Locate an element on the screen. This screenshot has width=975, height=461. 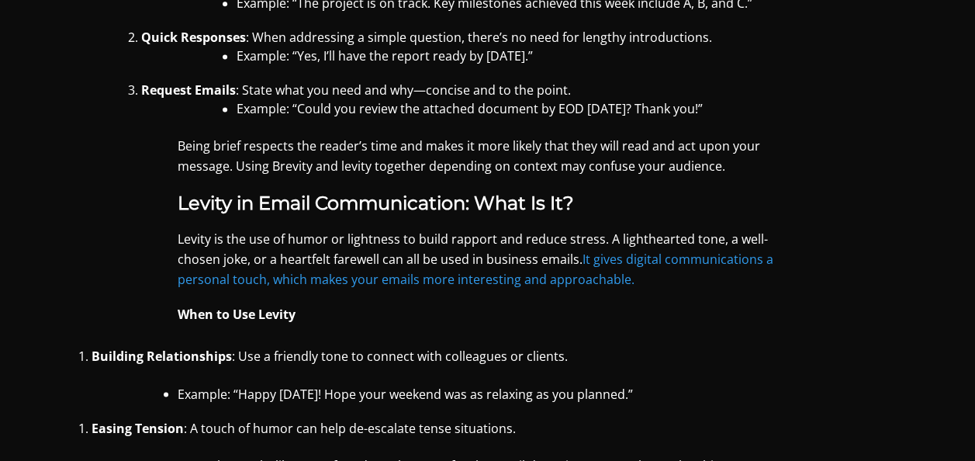
li: : A touch of humor can help de-escalate tense situations. is located at coordinates (521, 427).